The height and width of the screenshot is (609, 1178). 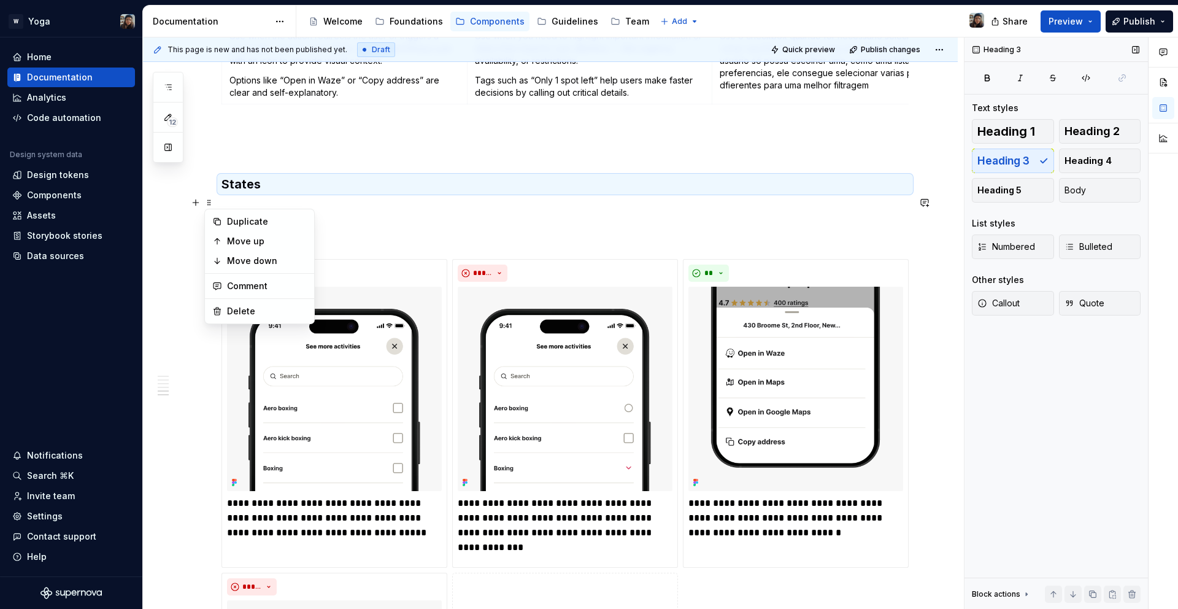 What do you see at coordinates (16, 21) in the screenshot?
I see `div: W` at bounding box center [16, 21].